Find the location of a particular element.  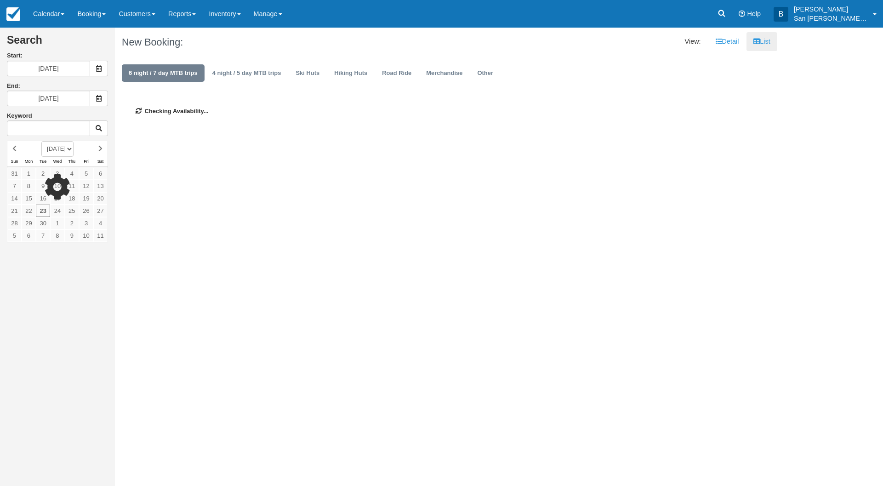

span: Help is located at coordinates (754, 14).